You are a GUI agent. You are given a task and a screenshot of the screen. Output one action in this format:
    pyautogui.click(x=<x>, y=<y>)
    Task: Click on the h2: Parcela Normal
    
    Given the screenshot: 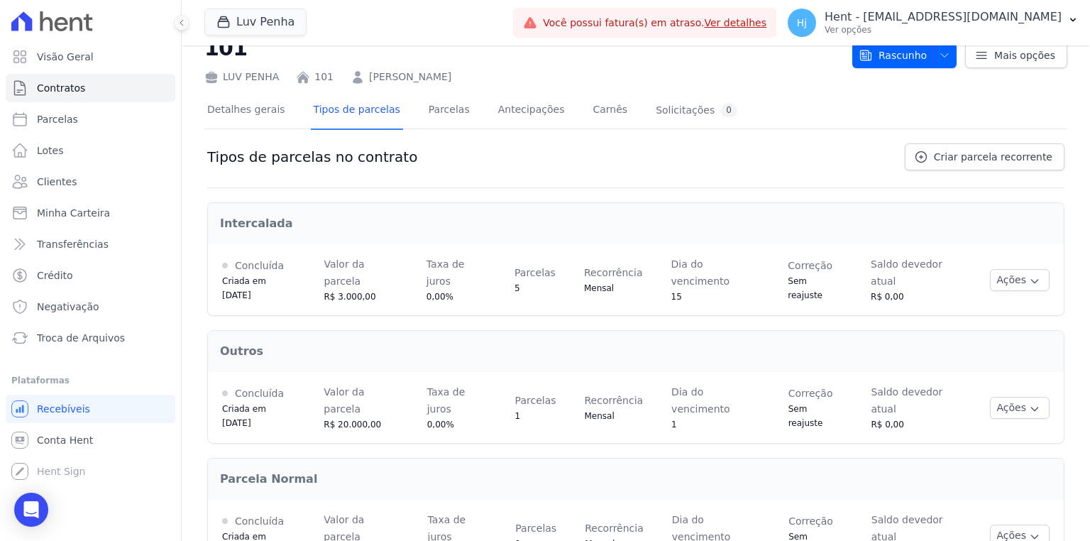 What is the action you would take?
    pyautogui.click(x=636, y=479)
    